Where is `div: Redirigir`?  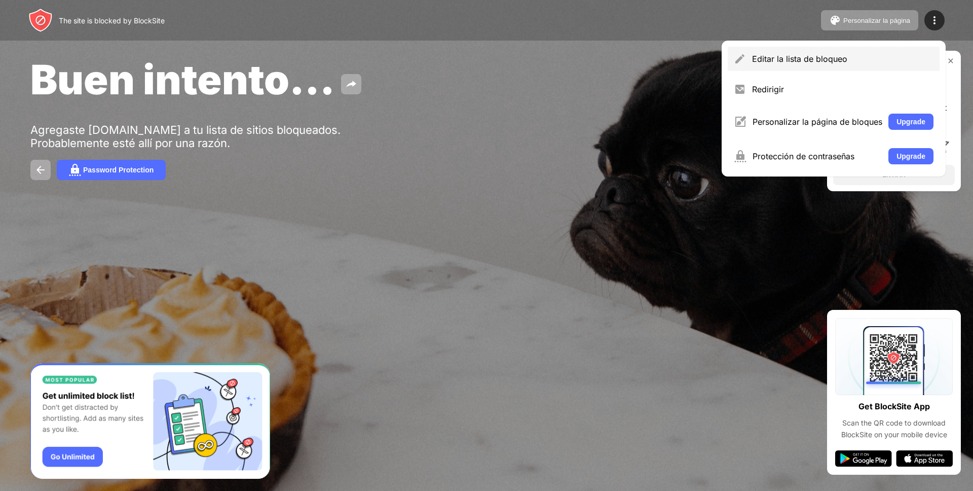
div: Redirigir is located at coordinates (843, 89).